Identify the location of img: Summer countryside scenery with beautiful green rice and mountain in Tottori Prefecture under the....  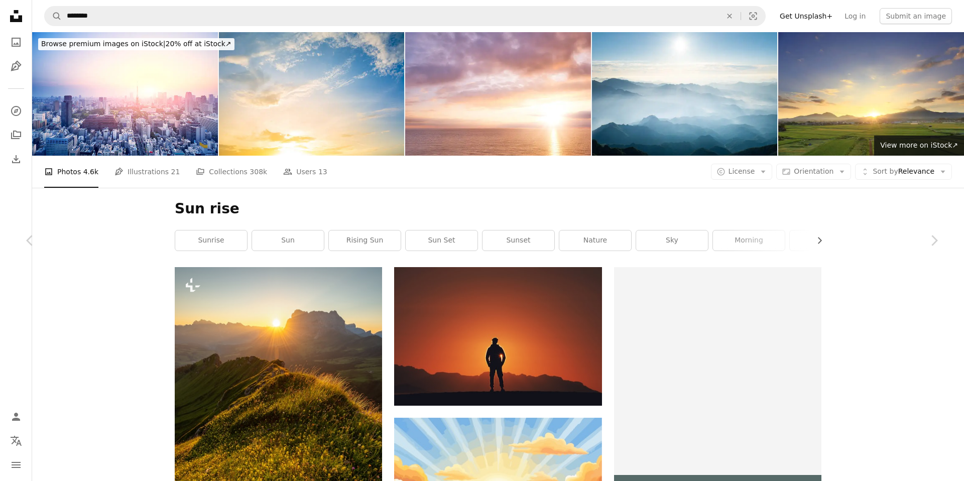
(871, 94).